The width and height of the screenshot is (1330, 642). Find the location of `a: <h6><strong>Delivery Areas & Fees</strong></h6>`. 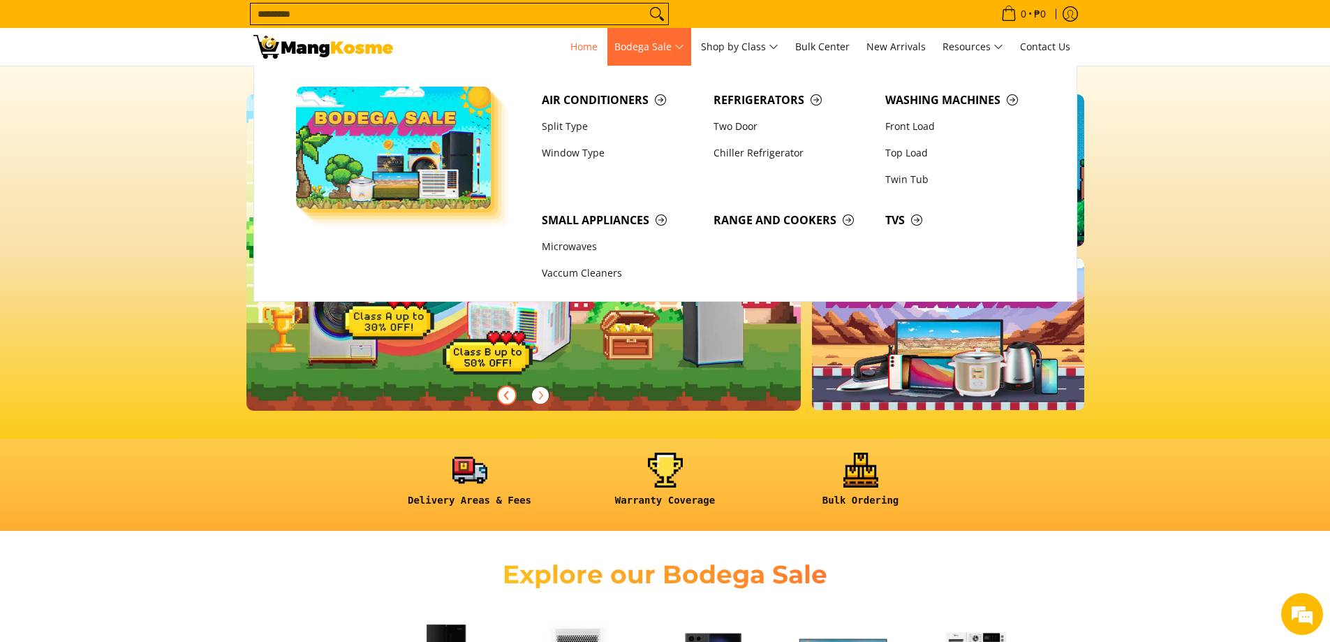

a: <h6><strong>Delivery Areas & Fees</strong></h6> is located at coordinates (470, 485).